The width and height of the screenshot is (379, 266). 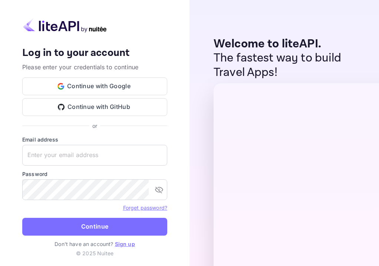 I want to click on button: Continue with Google, so click(x=94, y=86).